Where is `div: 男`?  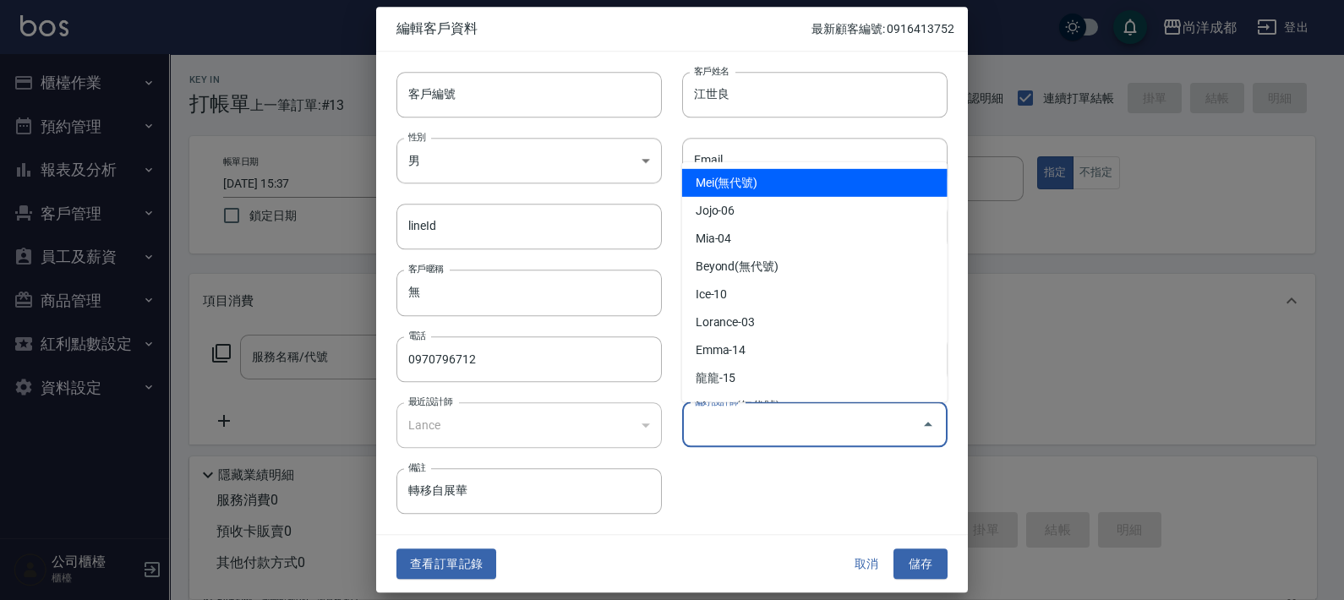 div: 男 is located at coordinates (529, 161).